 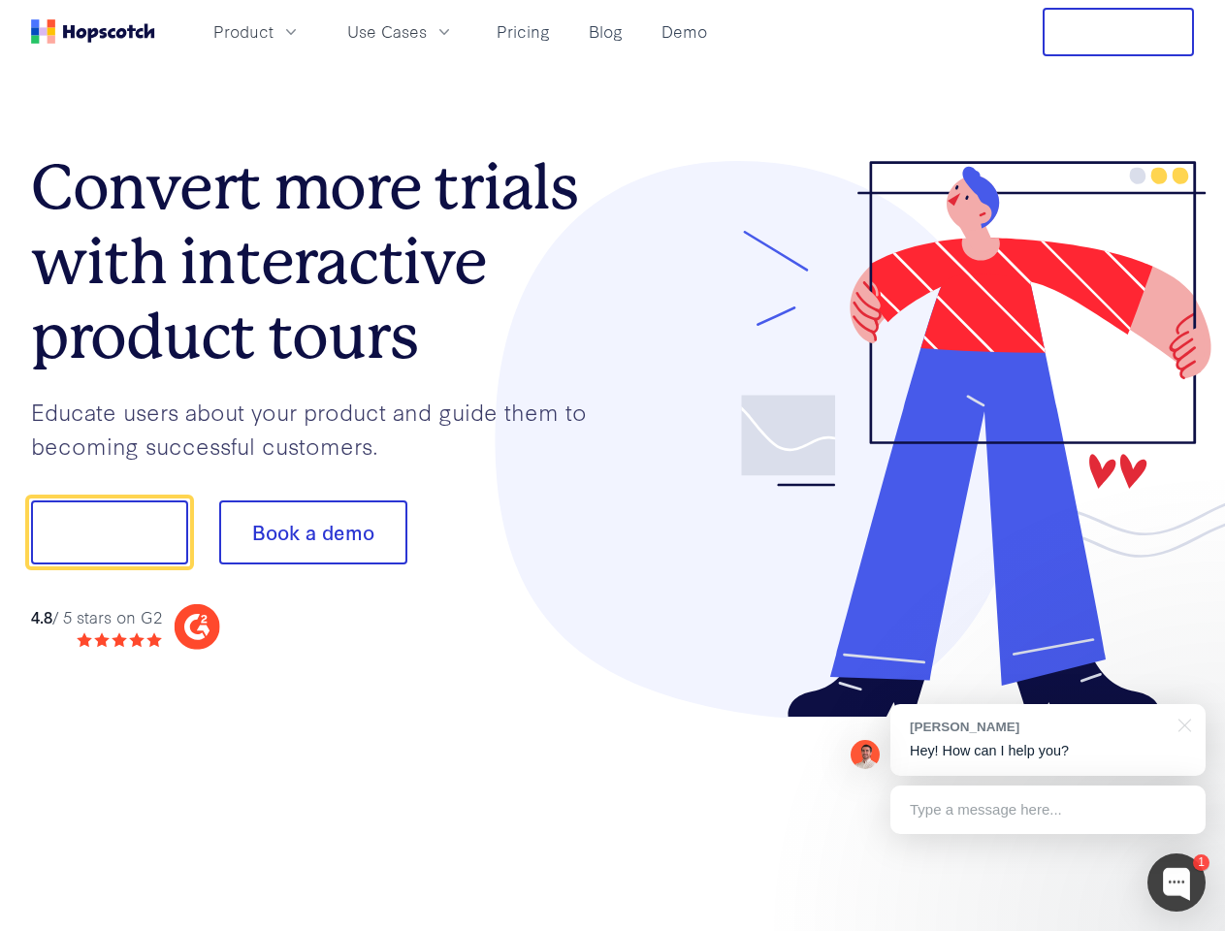 What do you see at coordinates (313, 532) in the screenshot?
I see `a: Book a demo` at bounding box center [313, 532].